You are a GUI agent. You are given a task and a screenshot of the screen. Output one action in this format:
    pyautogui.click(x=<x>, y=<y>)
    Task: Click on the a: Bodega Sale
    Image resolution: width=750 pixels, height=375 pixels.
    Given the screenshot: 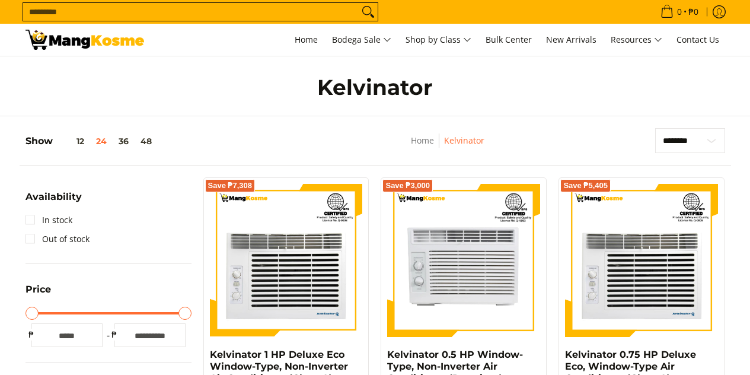 What is the action you would take?
    pyautogui.click(x=361, y=40)
    